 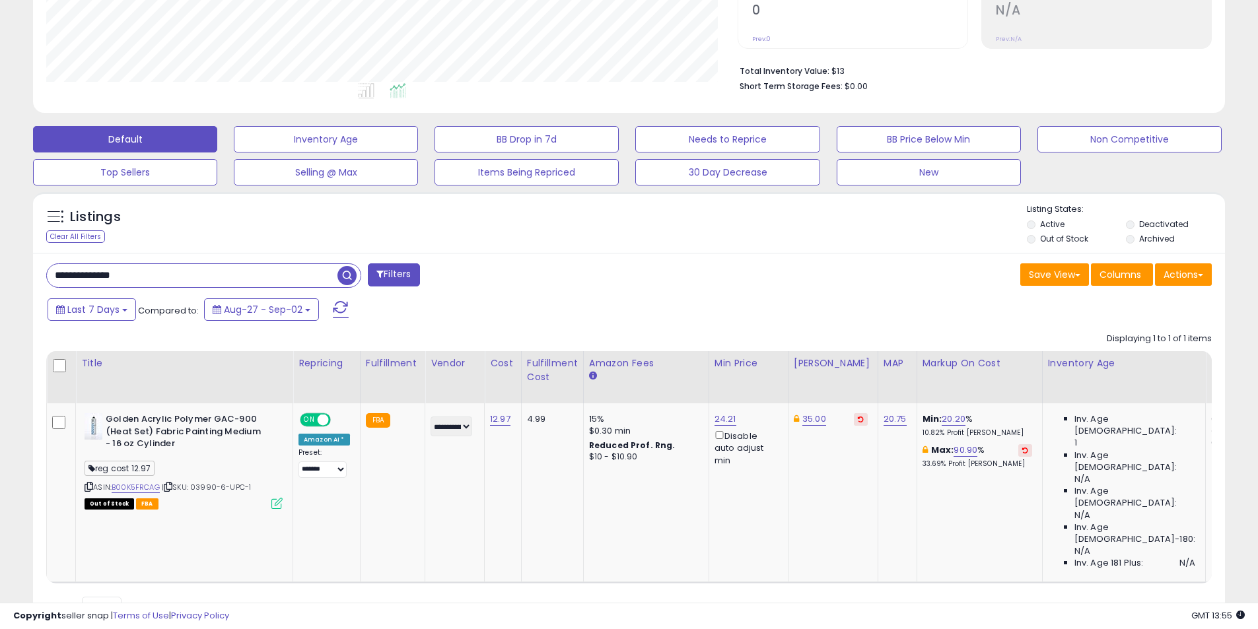 I want to click on span: Columns, so click(x=1120, y=275).